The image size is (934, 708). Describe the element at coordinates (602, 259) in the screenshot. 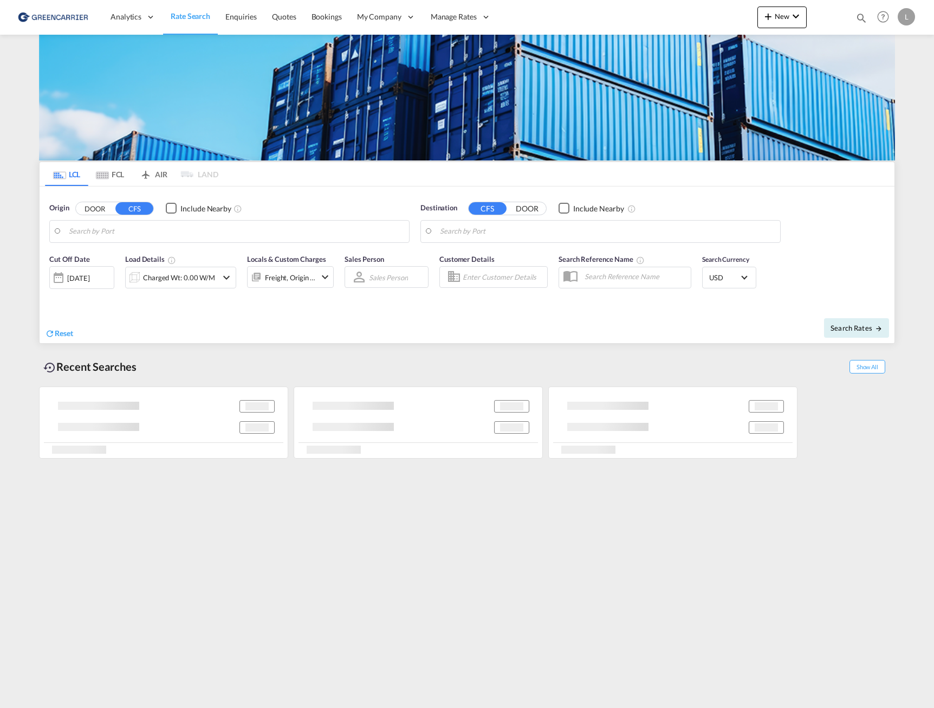

I see `span: Search Reference Name` at that location.